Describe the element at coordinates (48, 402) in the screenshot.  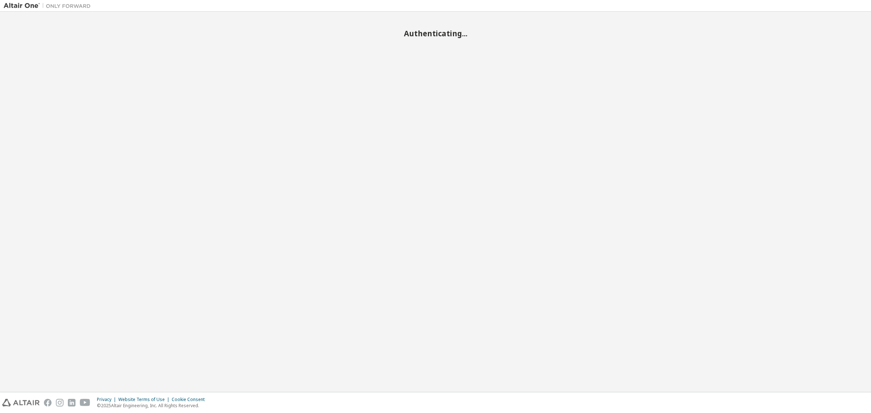
I see `img: facebook.svg` at that location.